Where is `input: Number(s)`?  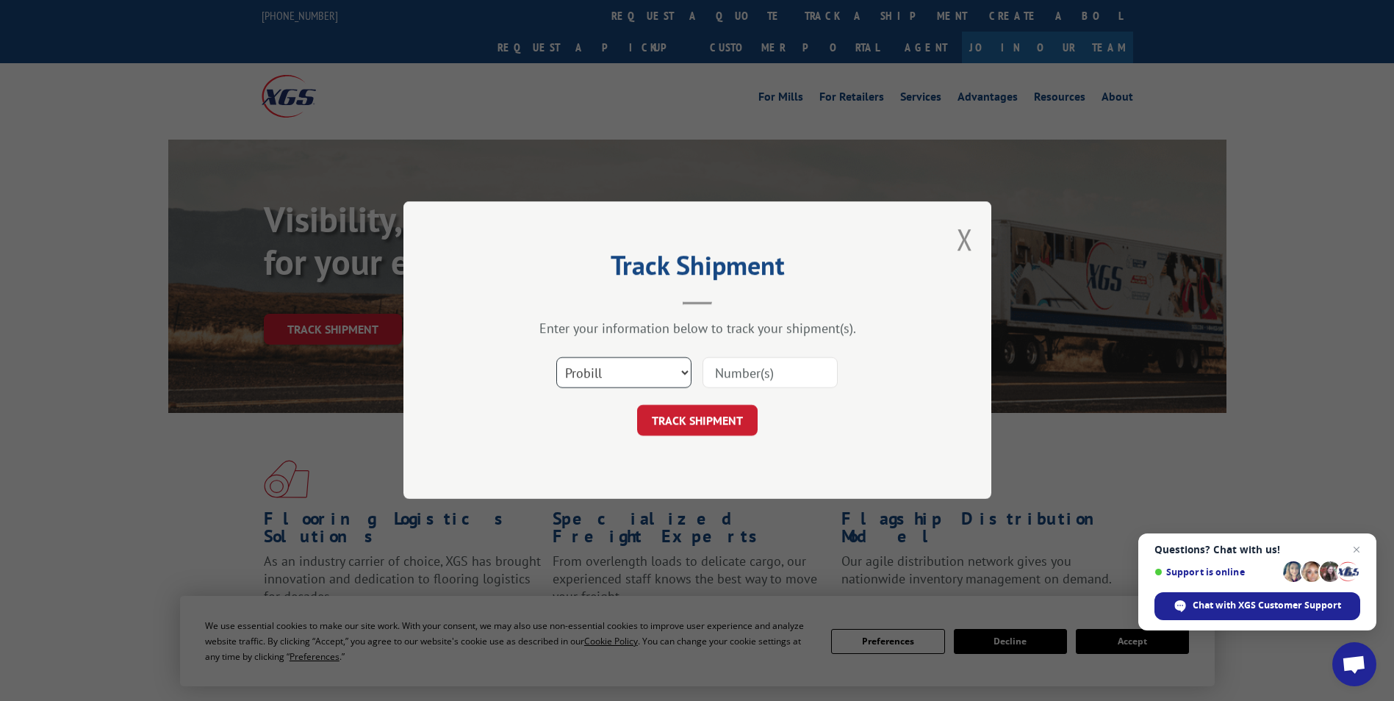
input: Number(s) is located at coordinates (770, 373).